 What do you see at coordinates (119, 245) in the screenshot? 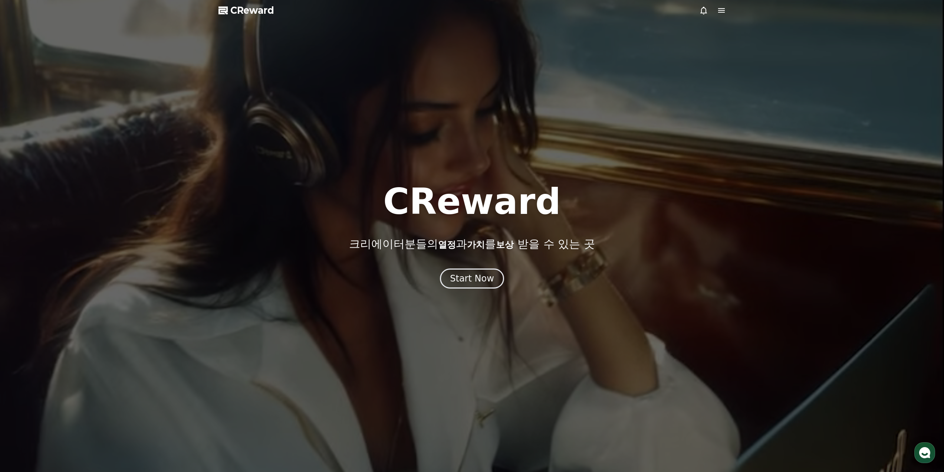
I see `a: 설정` at bounding box center [119, 245].